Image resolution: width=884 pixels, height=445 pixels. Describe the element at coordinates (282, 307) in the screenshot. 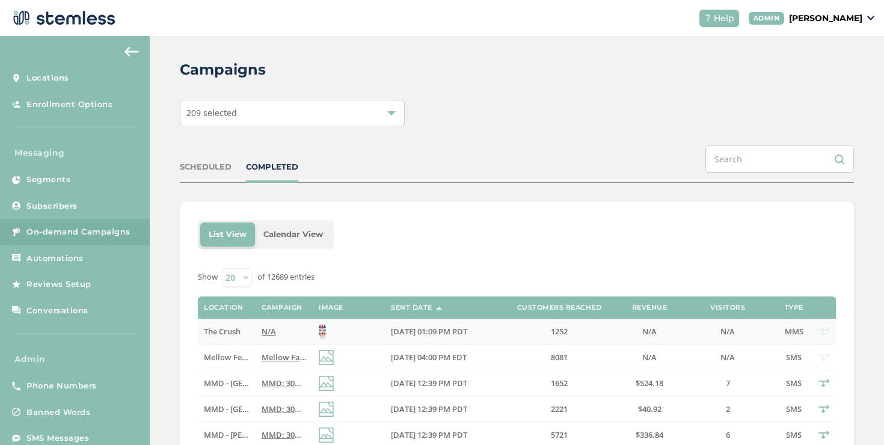

I see `label: Campaign` at that location.